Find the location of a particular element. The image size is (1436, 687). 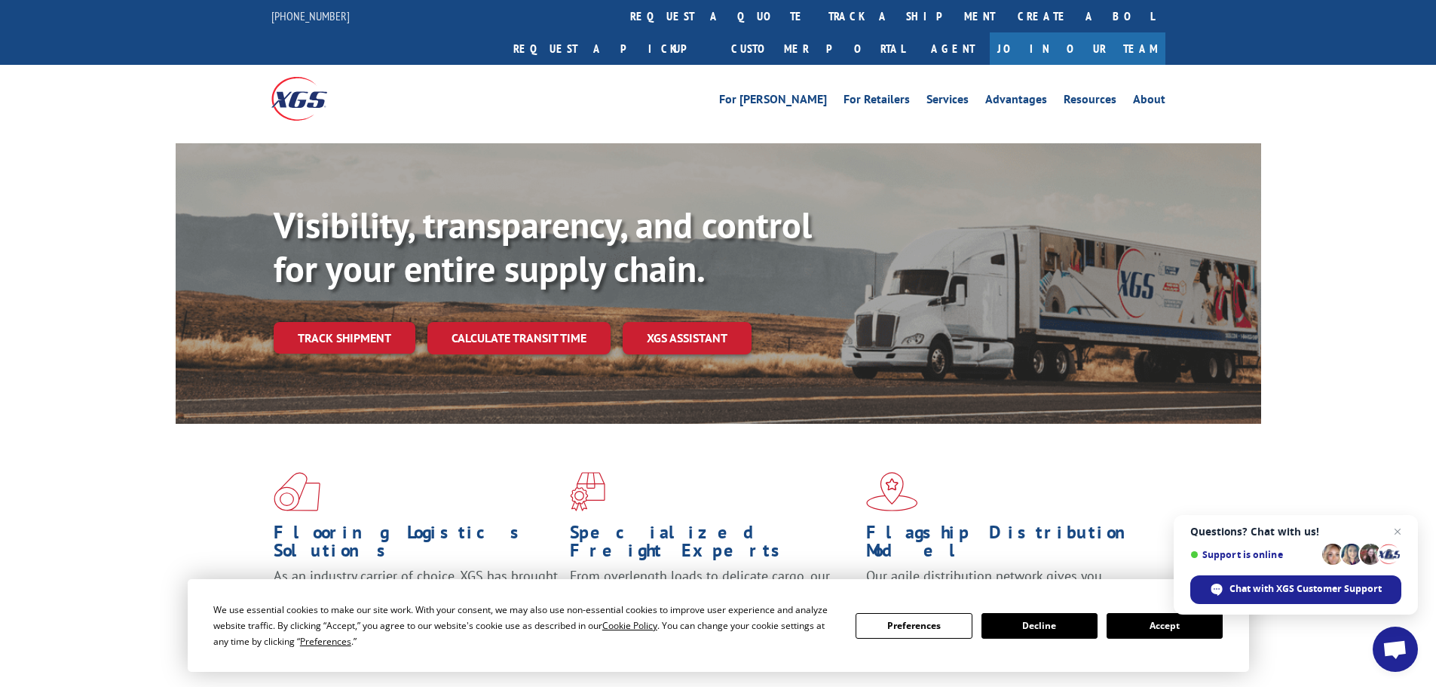

a: Agent is located at coordinates (953, 48).